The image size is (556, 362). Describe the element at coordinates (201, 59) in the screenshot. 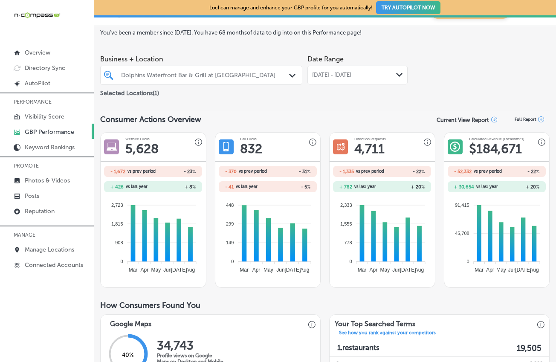

I see `span: Business + Location` at that location.